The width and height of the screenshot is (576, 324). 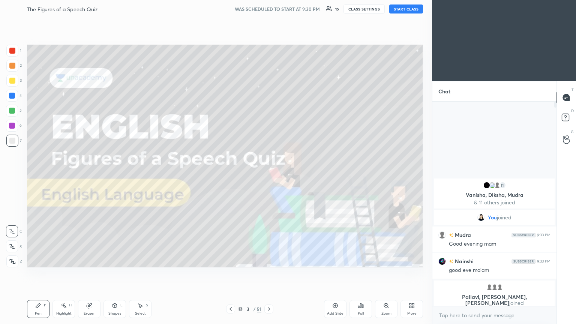 I want to click on button: CLASS SETTINGS, so click(x=364, y=9).